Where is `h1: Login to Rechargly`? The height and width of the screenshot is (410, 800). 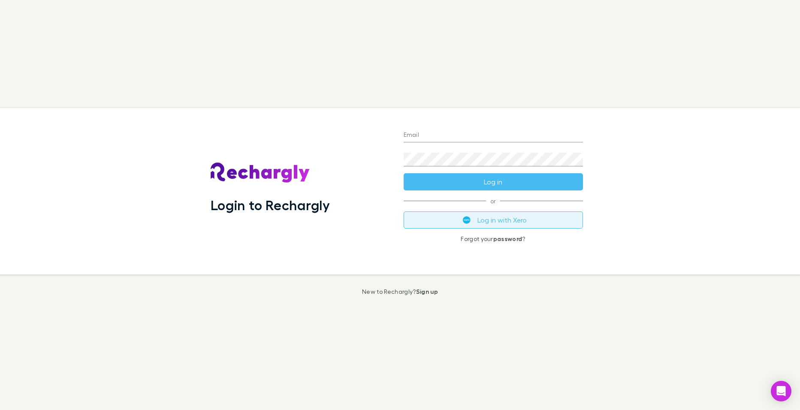 h1: Login to Rechargly is located at coordinates (270, 205).